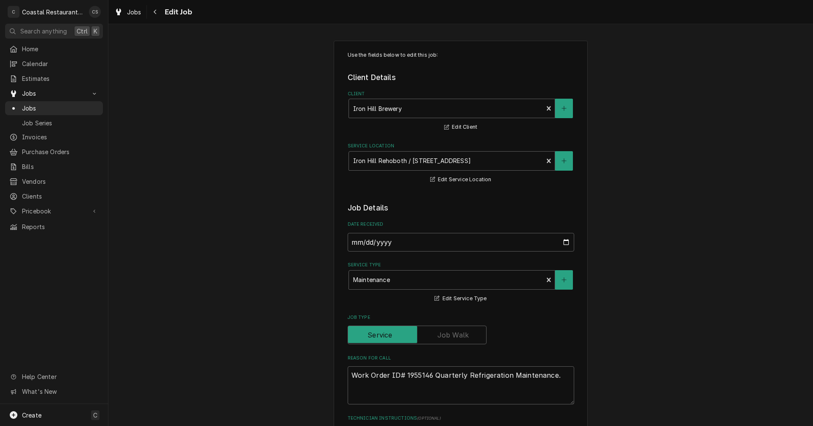 The height and width of the screenshot is (426, 813). What do you see at coordinates (95, 12) in the screenshot?
I see `div: Chris Sockriter's Avatar` at bounding box center [95, 12].